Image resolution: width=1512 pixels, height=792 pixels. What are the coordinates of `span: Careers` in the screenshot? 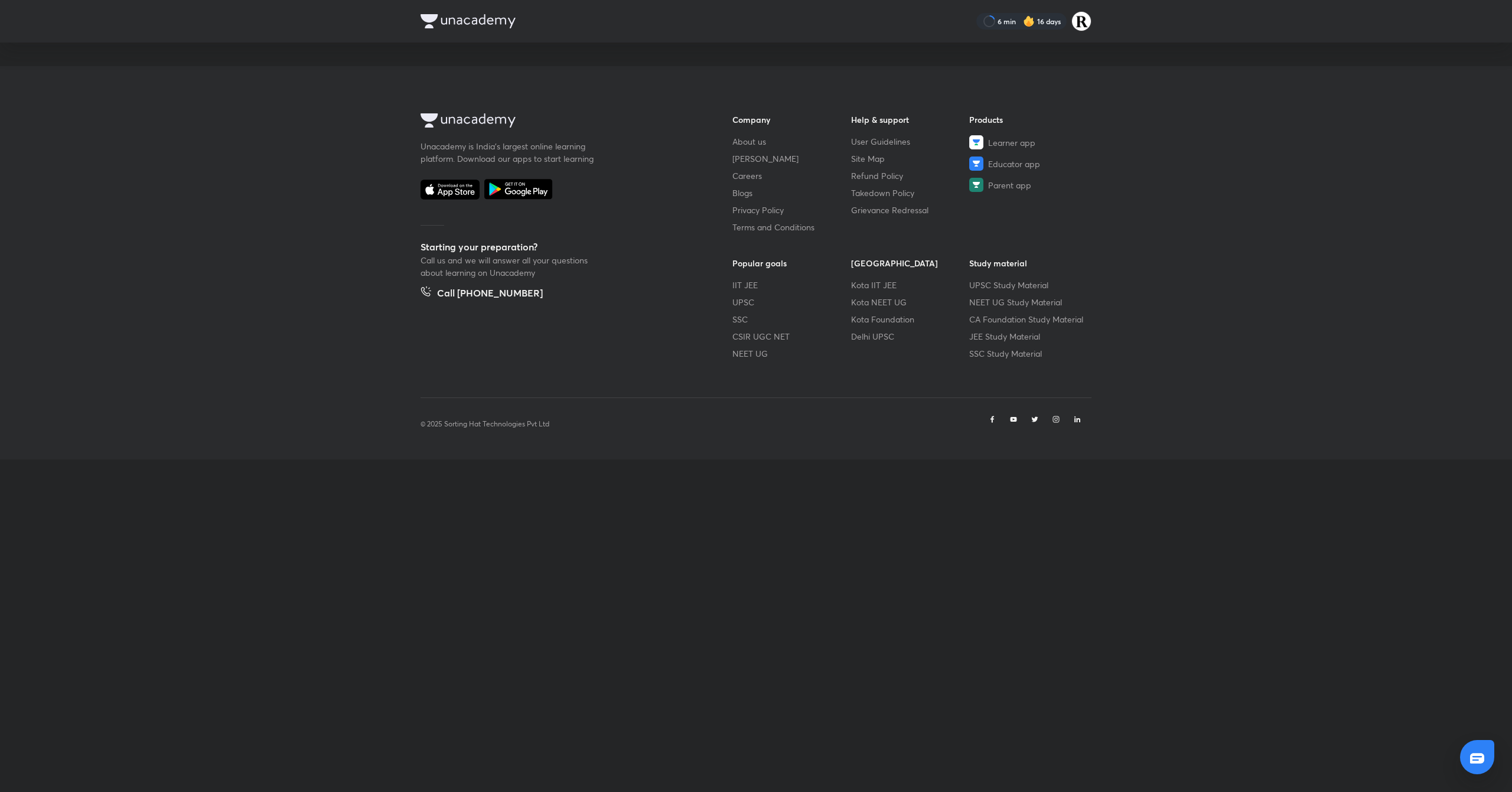 It's located at (747, 176).